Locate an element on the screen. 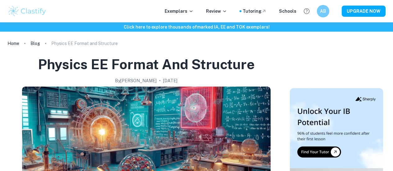 This screenshot has height=171, width=393. button: UPGRADE NOW is located at coordinates (364, 11).